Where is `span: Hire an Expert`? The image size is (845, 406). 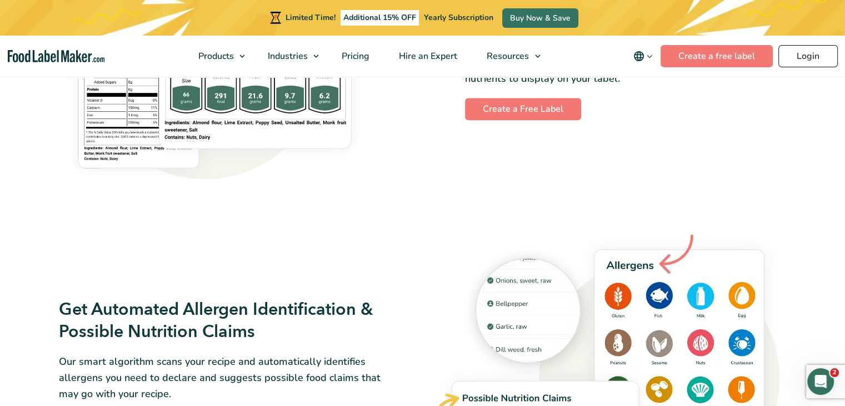 span: Hire an Expert is located at coordinates (427, 56).